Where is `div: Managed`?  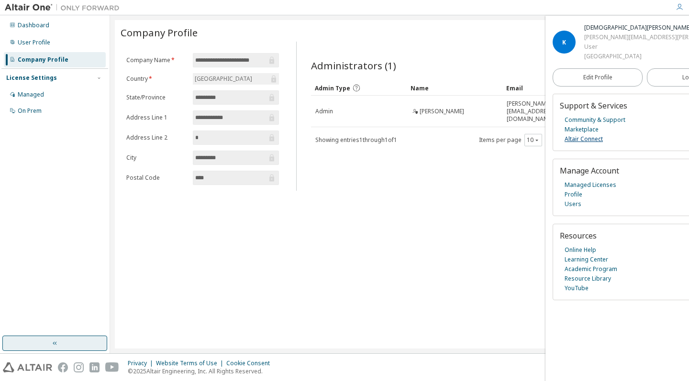
div: Managed is located at coordinates (31, 95).